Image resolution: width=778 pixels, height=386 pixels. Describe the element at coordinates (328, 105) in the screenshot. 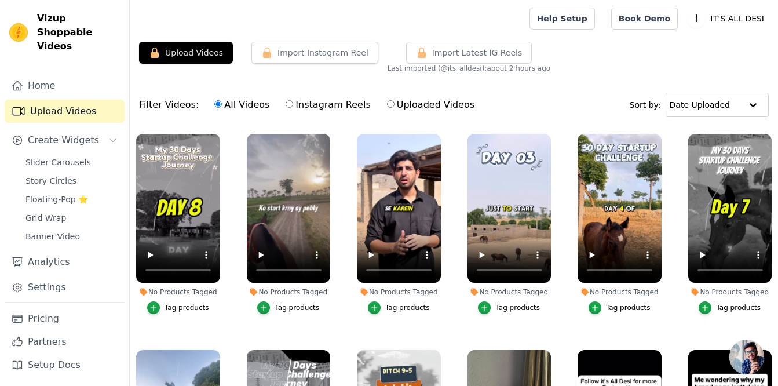

I see `label: Instagram Reels` at that location.